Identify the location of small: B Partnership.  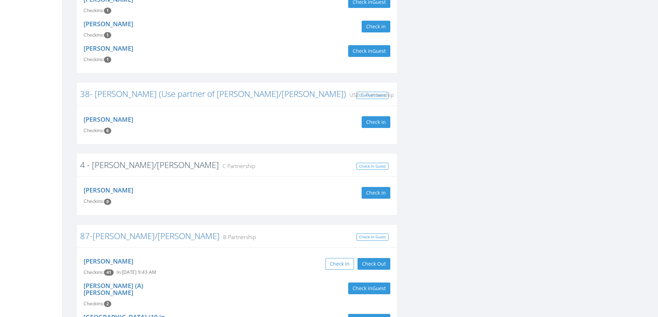
(238, 237).